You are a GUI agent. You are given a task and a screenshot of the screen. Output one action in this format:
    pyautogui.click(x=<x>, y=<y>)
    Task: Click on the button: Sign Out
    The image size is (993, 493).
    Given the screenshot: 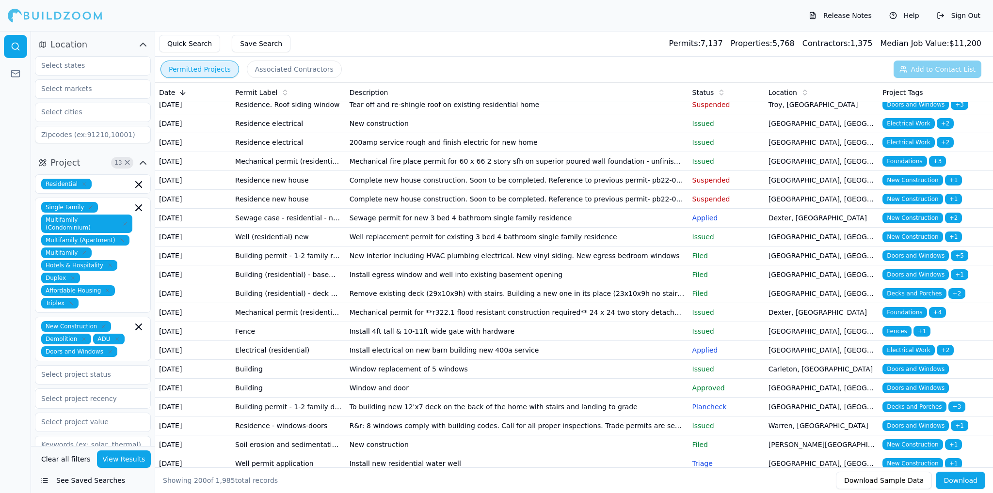 What is the action you would take?
    pyautogui.click(x=958, y=16)
    